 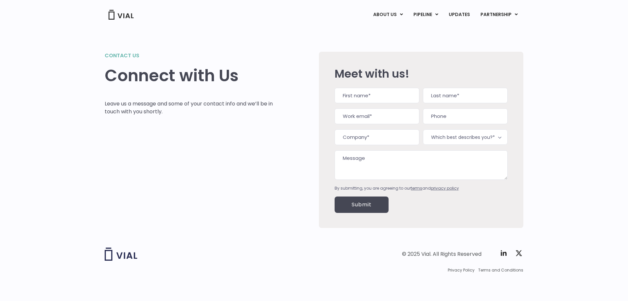 What do you see at coordinates (465, 116) in the screenshot?
I see `input: Phone` at bounding box center [465, 116].